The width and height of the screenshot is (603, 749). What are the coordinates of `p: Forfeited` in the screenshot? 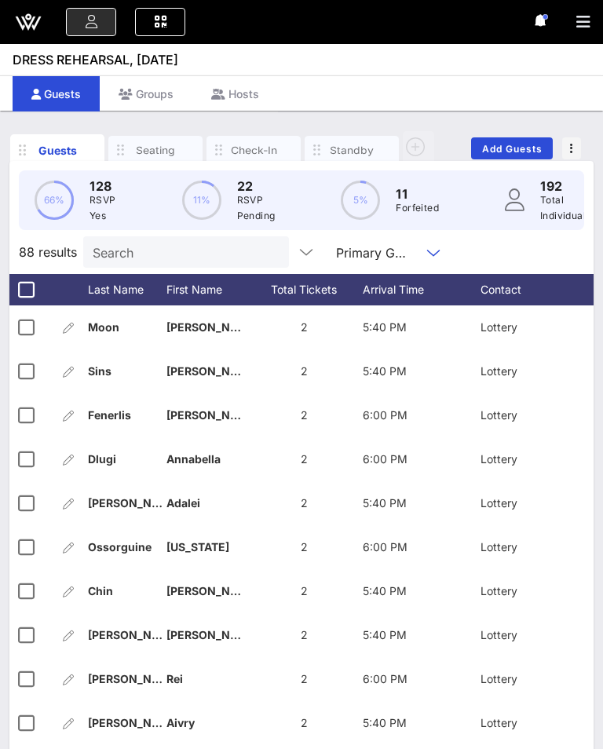 It's located at (417, 208).